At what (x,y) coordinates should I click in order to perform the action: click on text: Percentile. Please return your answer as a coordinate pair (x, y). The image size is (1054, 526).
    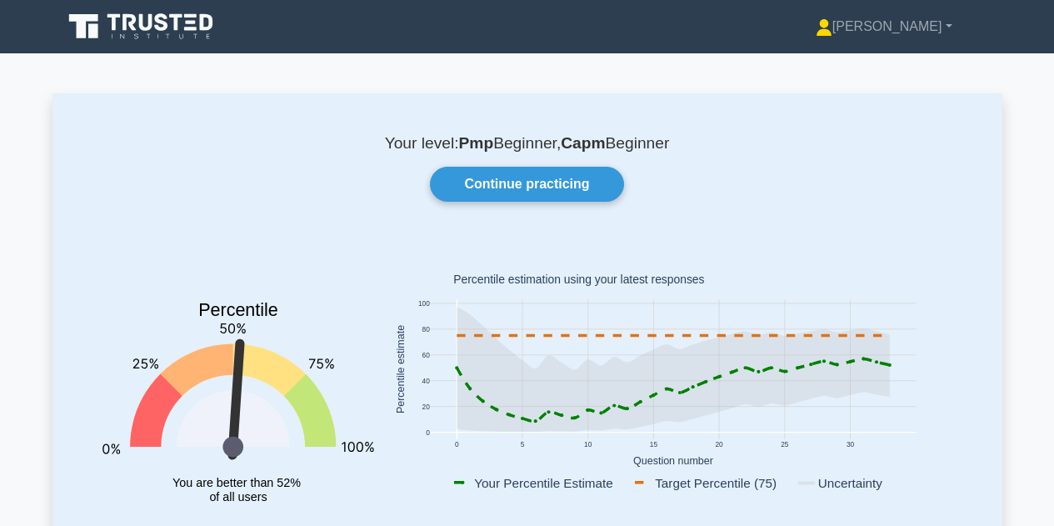
    Looking at the image, I should click on (238, 310).